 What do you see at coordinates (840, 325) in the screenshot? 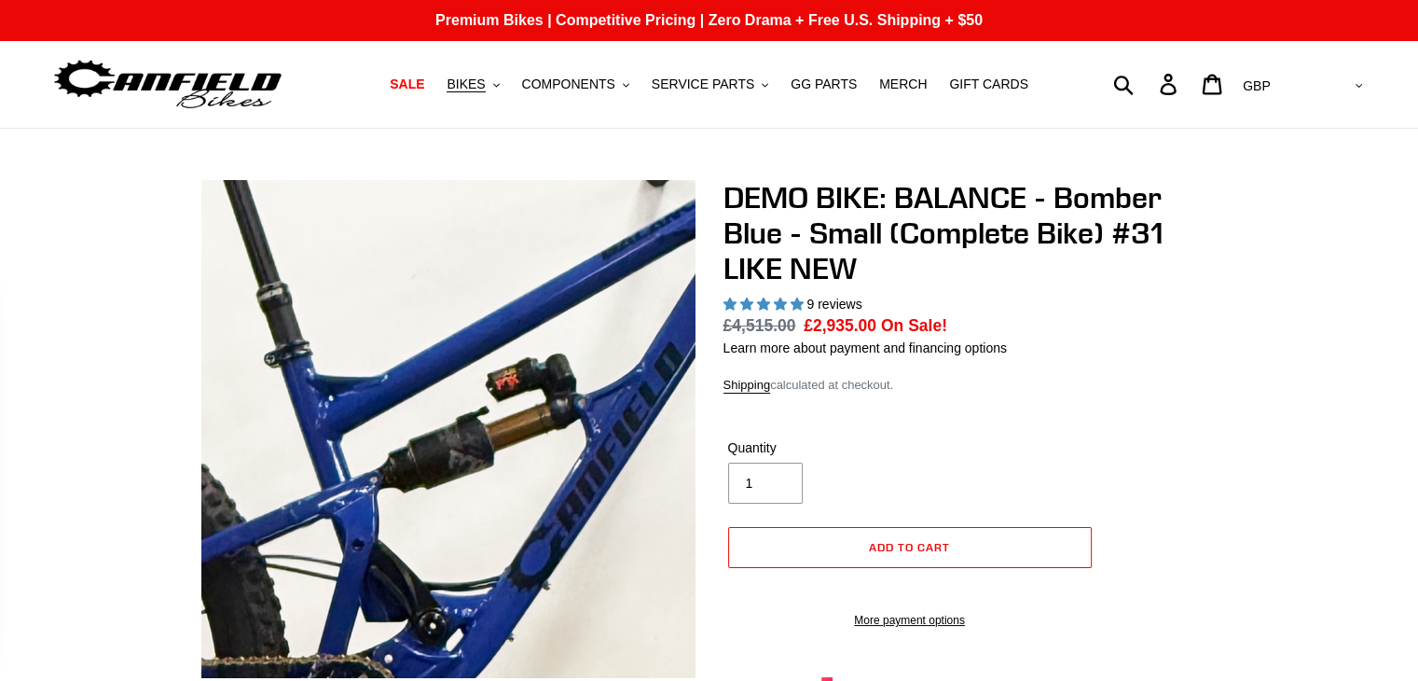
I see `span: £2,935.00` at bounding box center [840, 325].